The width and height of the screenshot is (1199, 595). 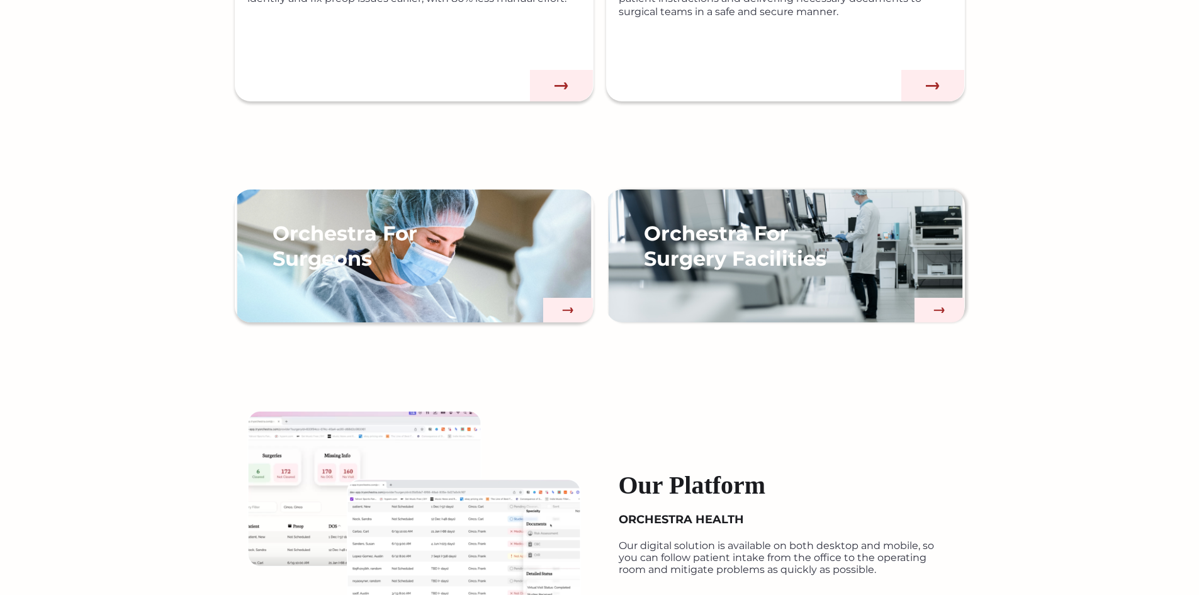 I want to click on h3: Orchestra For Surgery Facilities, so click(x=743, y=246).